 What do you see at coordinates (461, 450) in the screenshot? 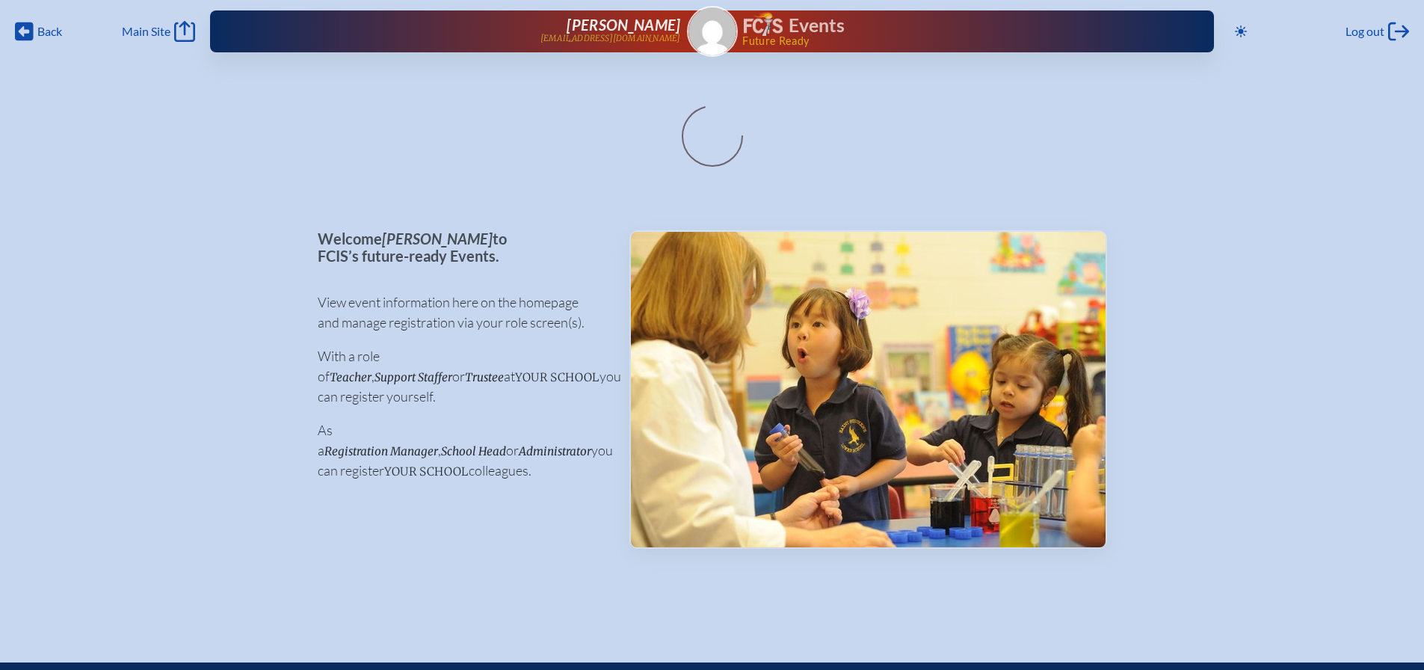
I see `p: As a , or you can register colleagues.` at bounding box center [461, 450].